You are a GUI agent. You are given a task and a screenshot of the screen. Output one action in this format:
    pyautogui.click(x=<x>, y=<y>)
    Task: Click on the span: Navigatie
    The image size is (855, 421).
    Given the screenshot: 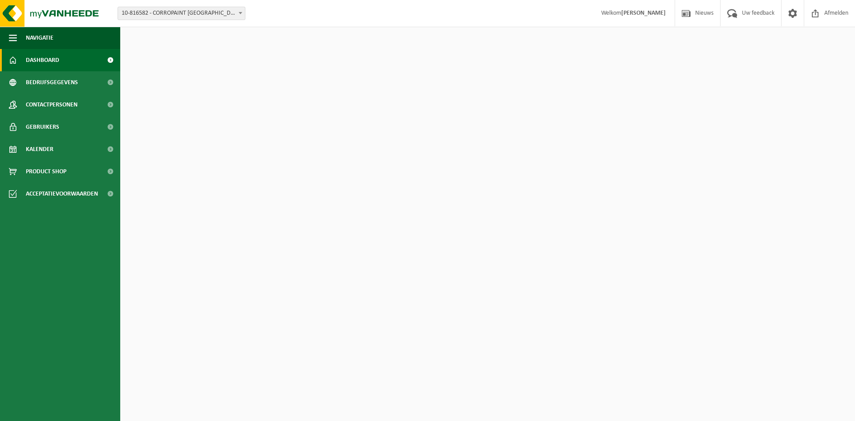 What is the action you would take?
    pyautogui.click(x=40, y=38)
    